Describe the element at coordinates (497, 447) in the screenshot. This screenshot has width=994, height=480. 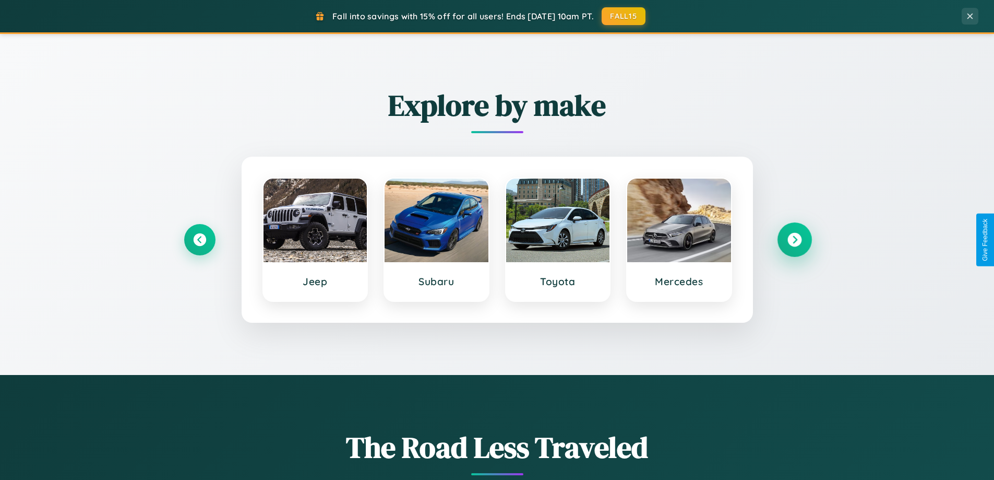
I see `h1: The Road Less Traveled` at that location.